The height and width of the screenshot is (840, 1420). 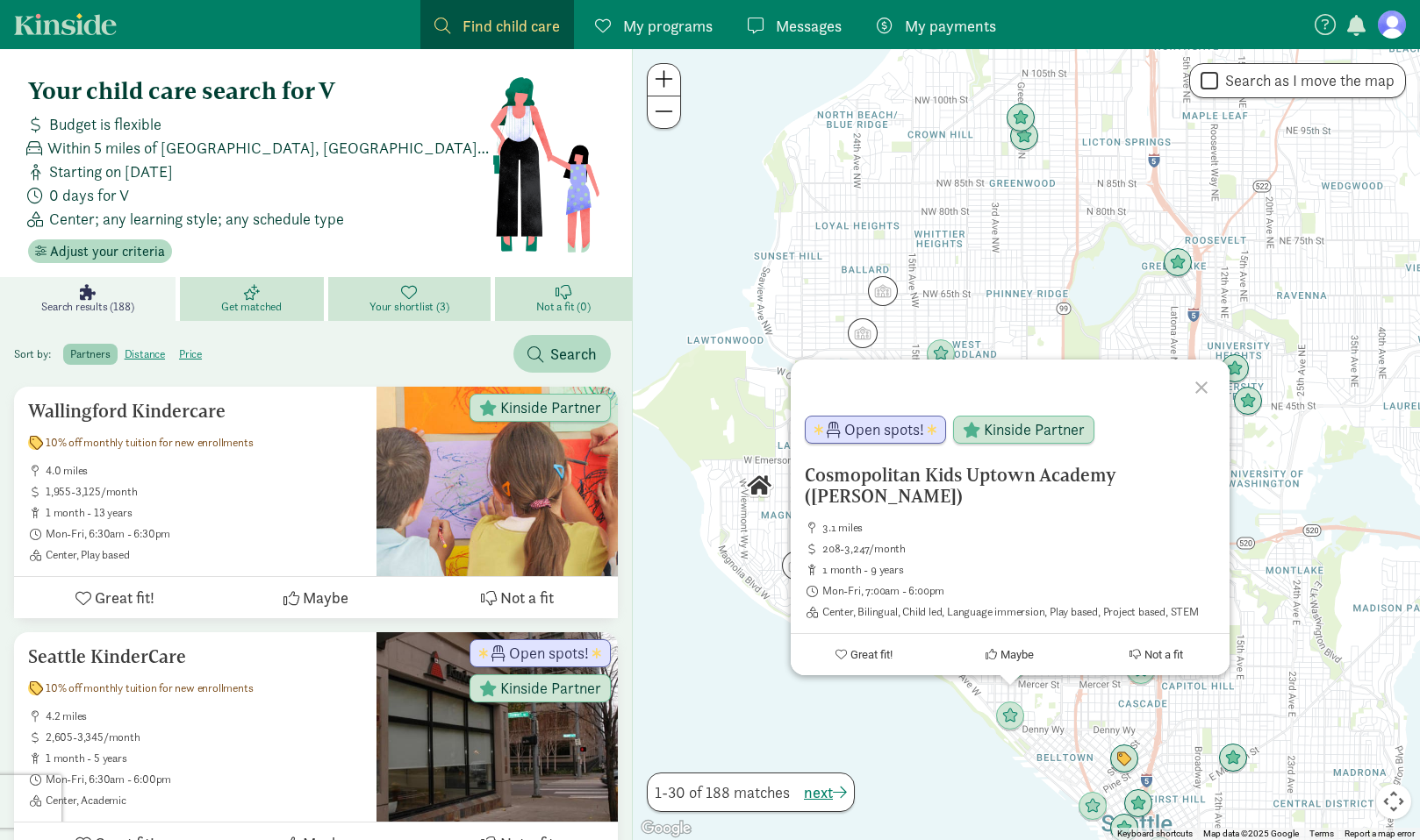 I want to click on h4: Your child care search for V, so click(x=258, y=91).